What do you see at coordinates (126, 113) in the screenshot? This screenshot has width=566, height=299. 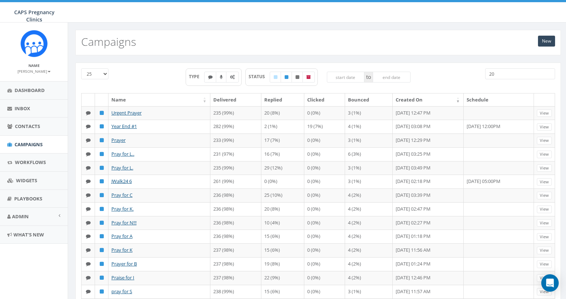 I see `a: Urgent Prayer` at bounding box center [126, 113].